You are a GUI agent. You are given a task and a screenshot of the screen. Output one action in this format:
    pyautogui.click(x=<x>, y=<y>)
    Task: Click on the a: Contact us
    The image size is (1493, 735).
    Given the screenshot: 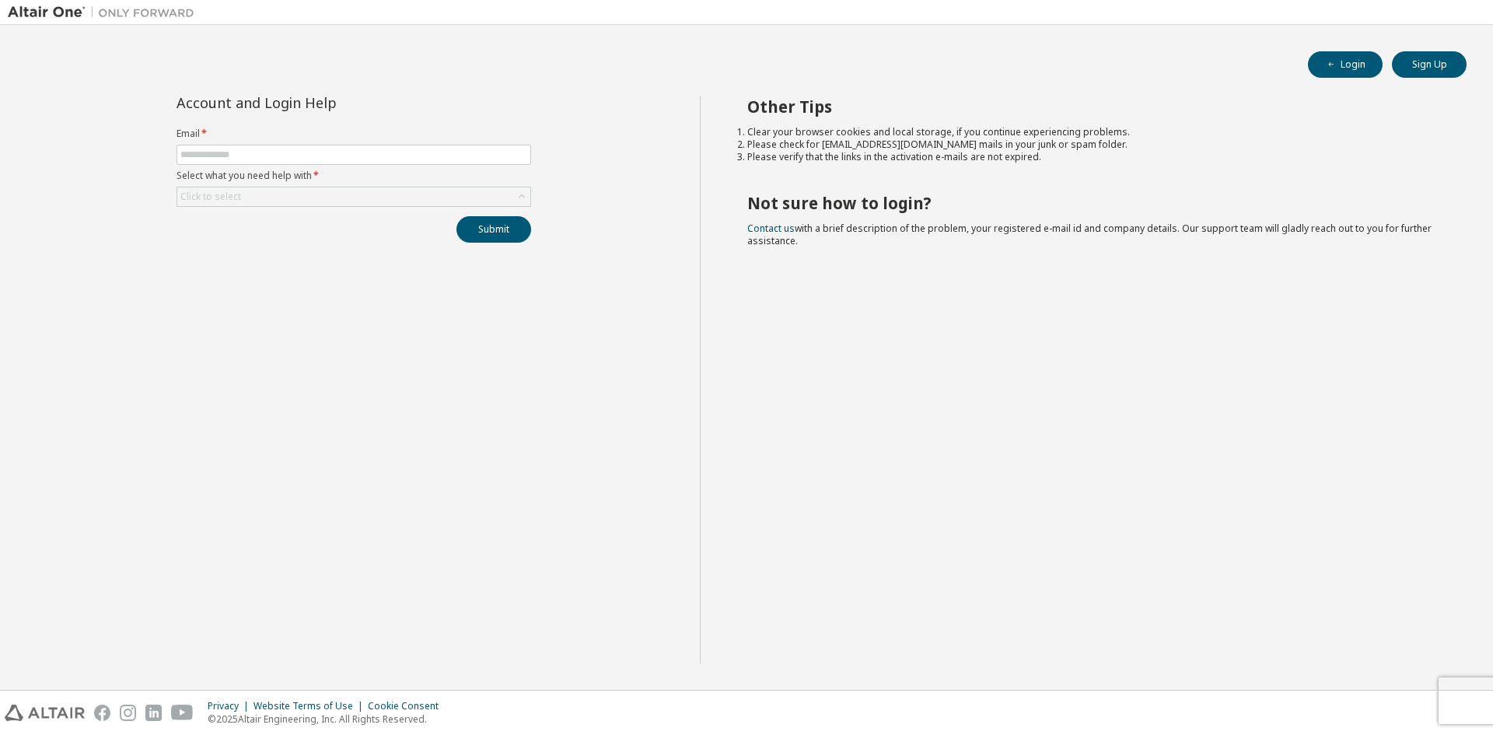 What is the action you would take?
    pyautogui.click(x=770, y=228)
    